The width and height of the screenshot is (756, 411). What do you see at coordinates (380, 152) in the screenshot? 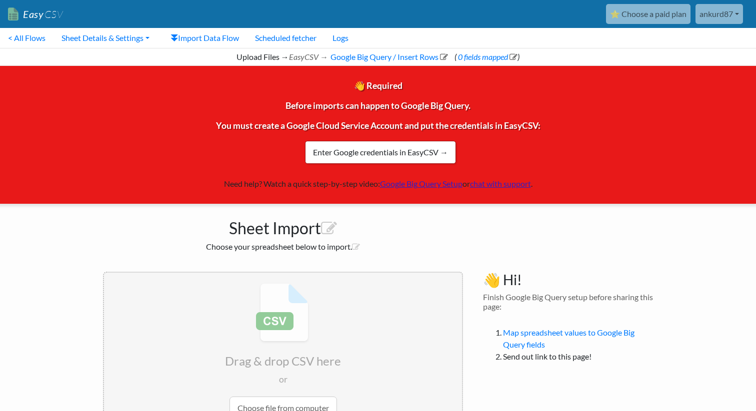
I see `a: Enter Google credentials in EasyCSV →` at bounding box center [380, 152].